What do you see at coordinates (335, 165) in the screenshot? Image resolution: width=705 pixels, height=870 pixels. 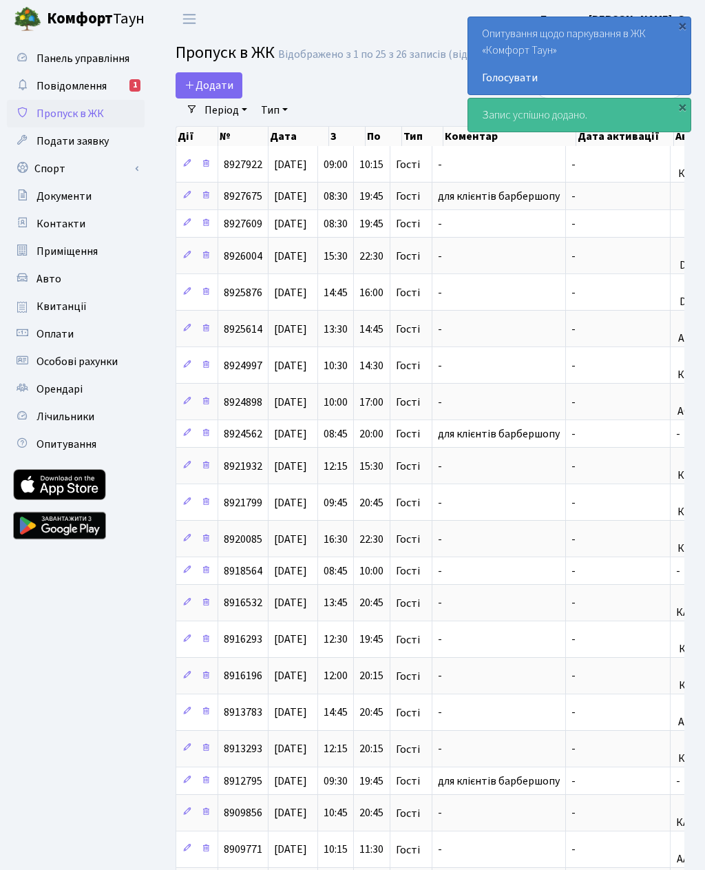 I see `span: 09:00` at bounding box center [335, 165].